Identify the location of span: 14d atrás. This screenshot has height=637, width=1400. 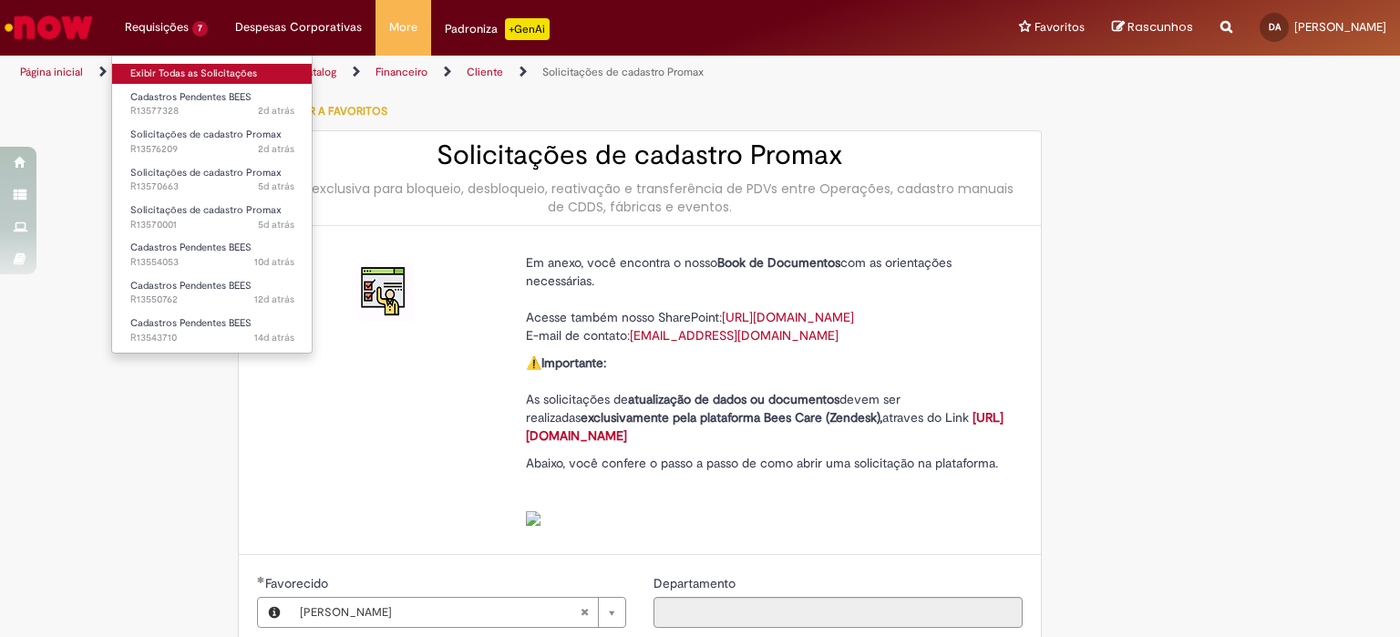
(274, 337).